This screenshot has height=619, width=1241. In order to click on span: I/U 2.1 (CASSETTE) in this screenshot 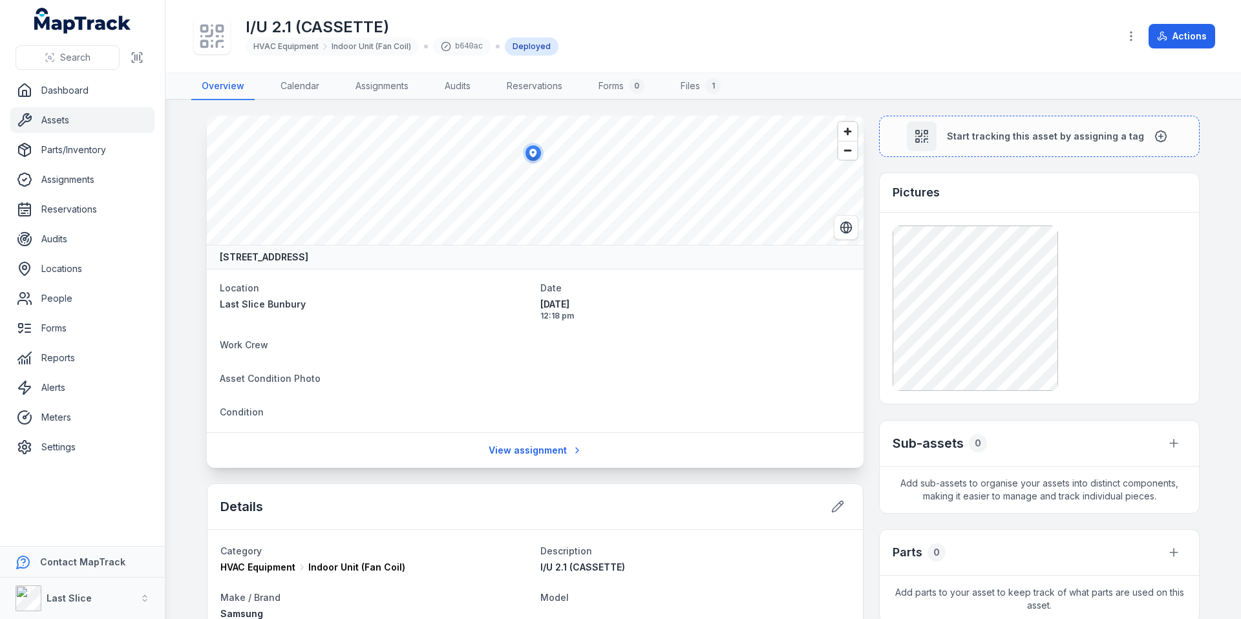, I will do `click(583, 567)`.